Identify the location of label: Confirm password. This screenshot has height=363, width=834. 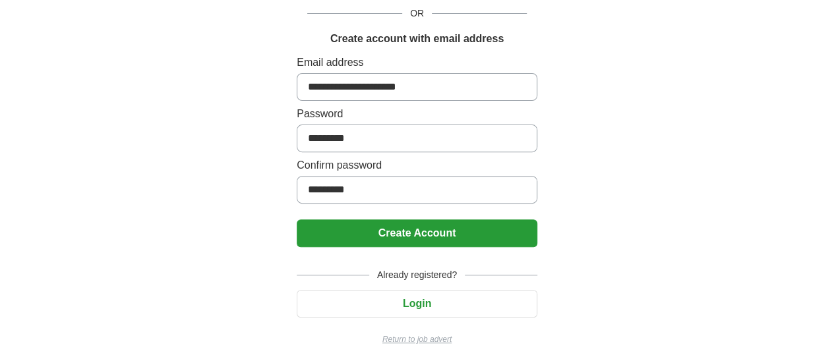
(417, 165).